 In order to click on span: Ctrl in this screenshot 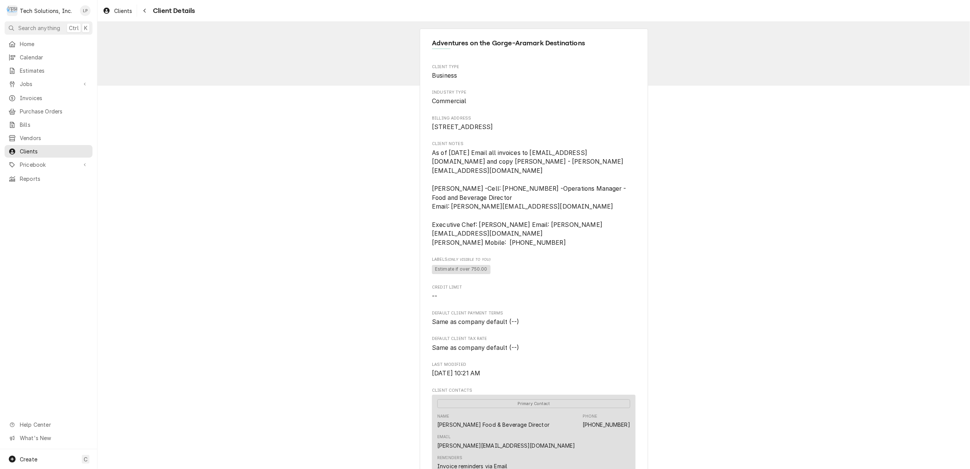, I will do `click(74, 28)`.